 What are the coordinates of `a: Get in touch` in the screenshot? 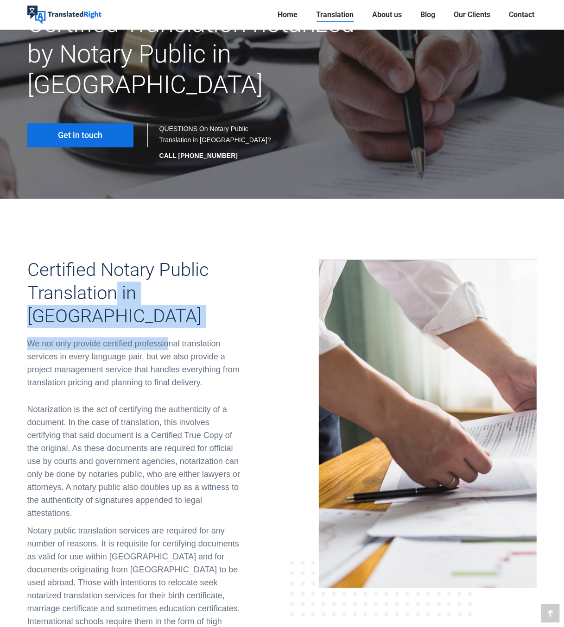 It's located at (80, 135).